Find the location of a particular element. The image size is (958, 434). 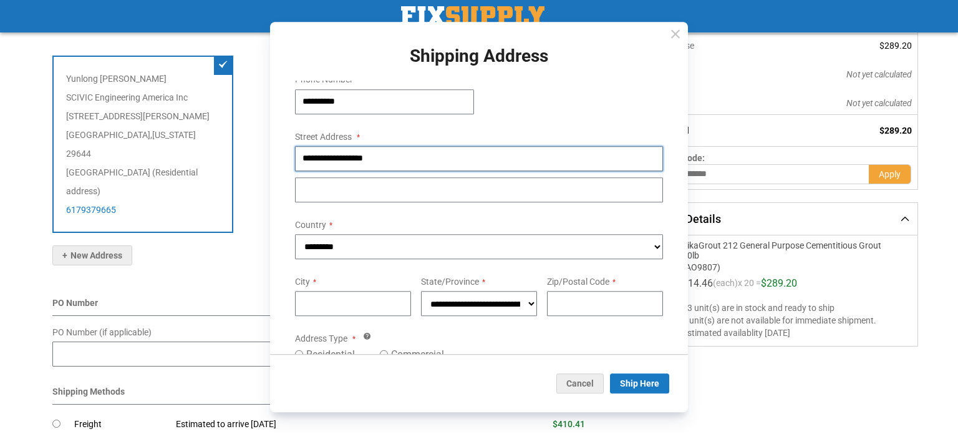

div: Shipping Methods is located at coordinates (323, 394).